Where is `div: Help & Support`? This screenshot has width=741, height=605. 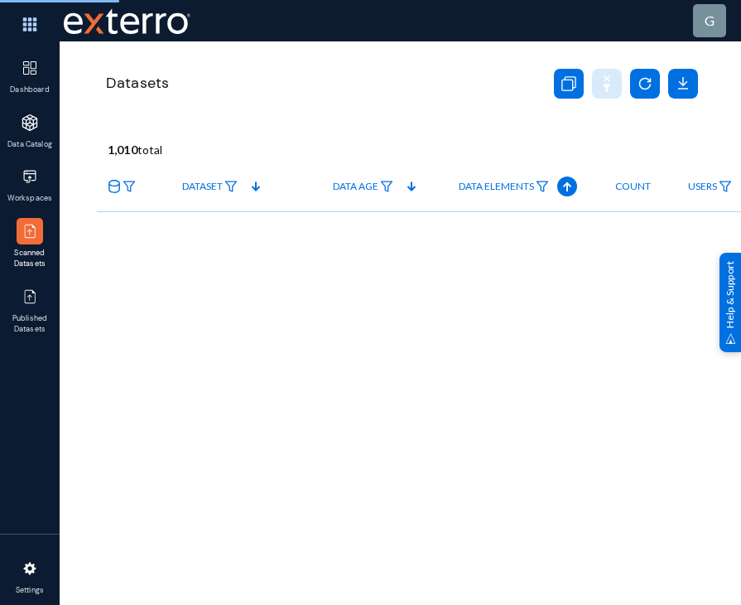
div: Help & Support is located at coordinates (730, 302).